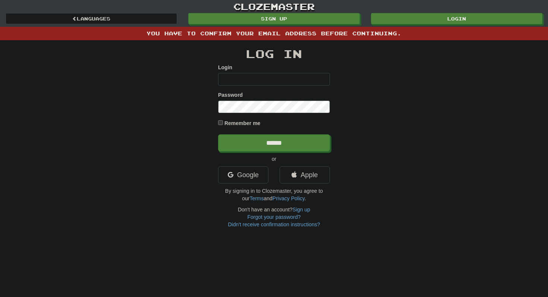  I want to click on a: Apple, so click(304, 175).